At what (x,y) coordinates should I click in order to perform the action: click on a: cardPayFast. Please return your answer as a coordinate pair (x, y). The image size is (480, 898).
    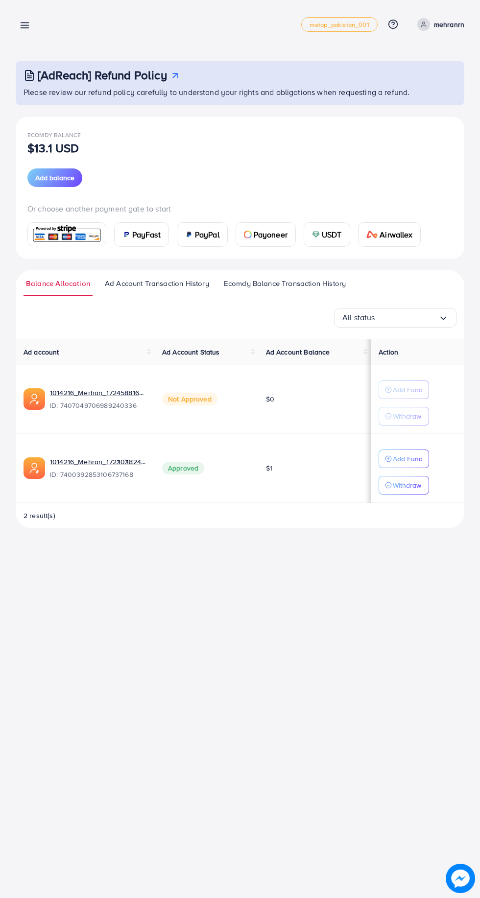
    Looking at the image, I should click on (142, 235).